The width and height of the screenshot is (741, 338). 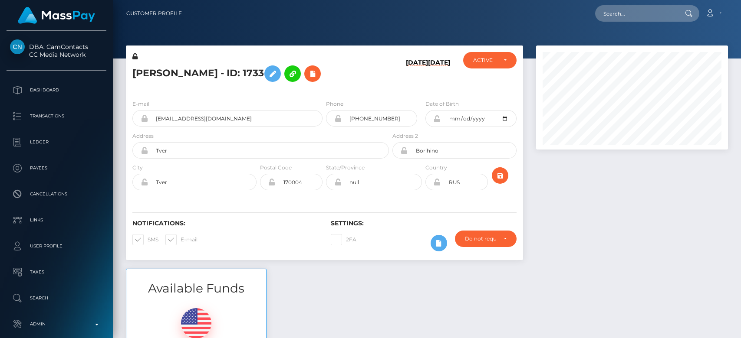 I want to click on a: Admin, so click(x=56, y=325).